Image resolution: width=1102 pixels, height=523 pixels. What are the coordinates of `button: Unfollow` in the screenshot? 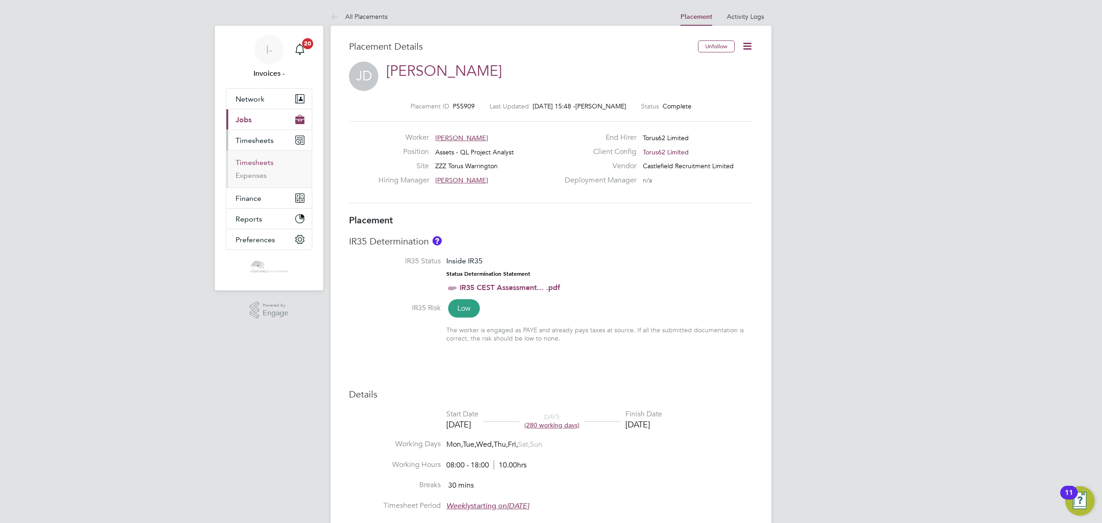 It's located at (716, 46).